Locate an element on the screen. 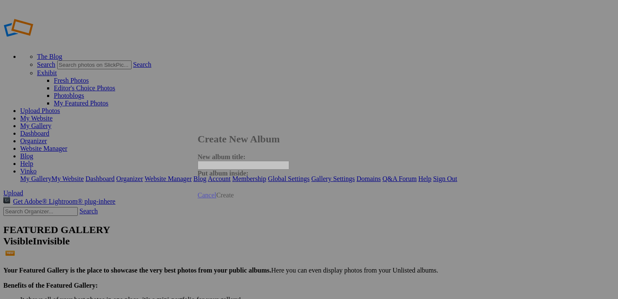 The height and width of the screenshot is (299, 618). span: Create is located at coordinates (225, 195).